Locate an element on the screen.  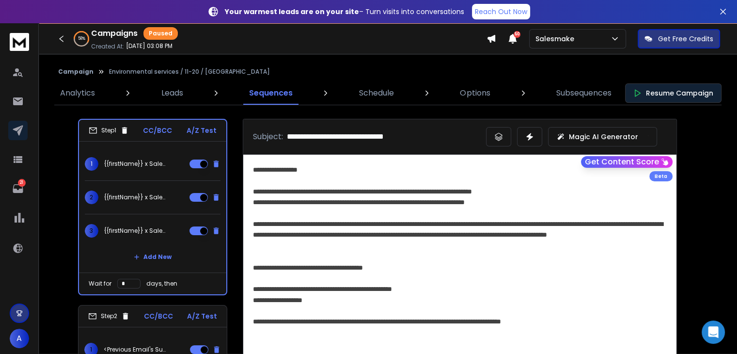
a: Sequences is located at coordinates (271, 93).